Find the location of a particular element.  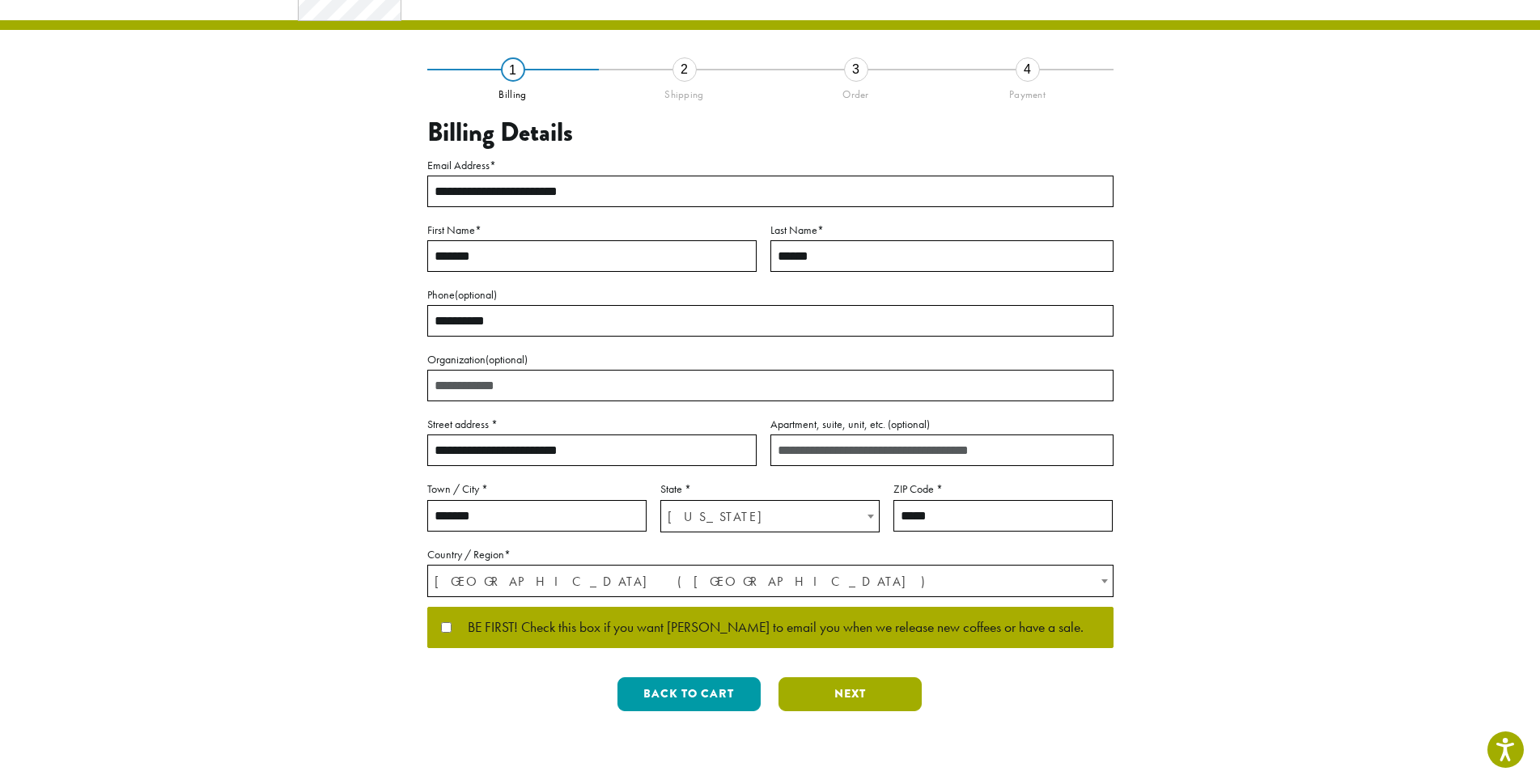

div: Order is located at coordinates (856, 91).